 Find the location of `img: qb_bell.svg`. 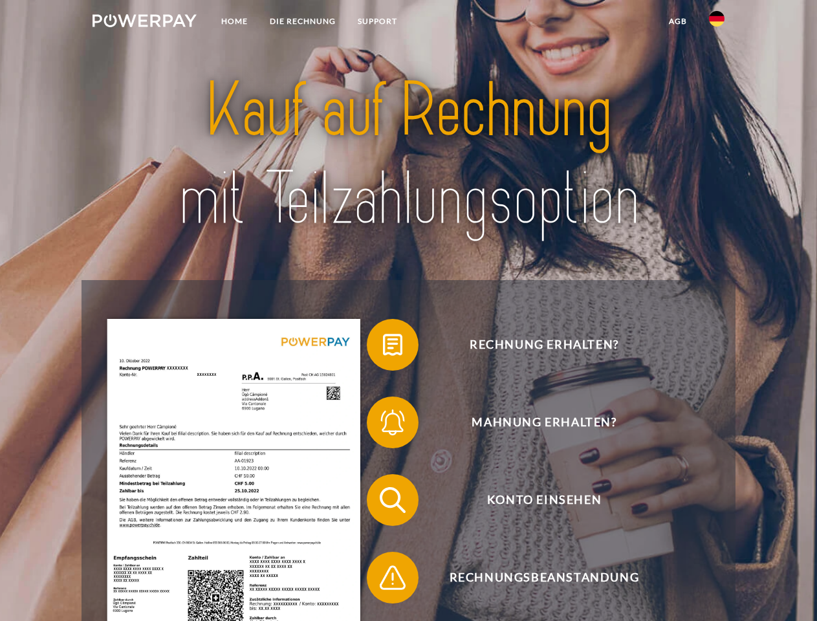

img: qb_bell.svg is located at coordinates (393, 423).